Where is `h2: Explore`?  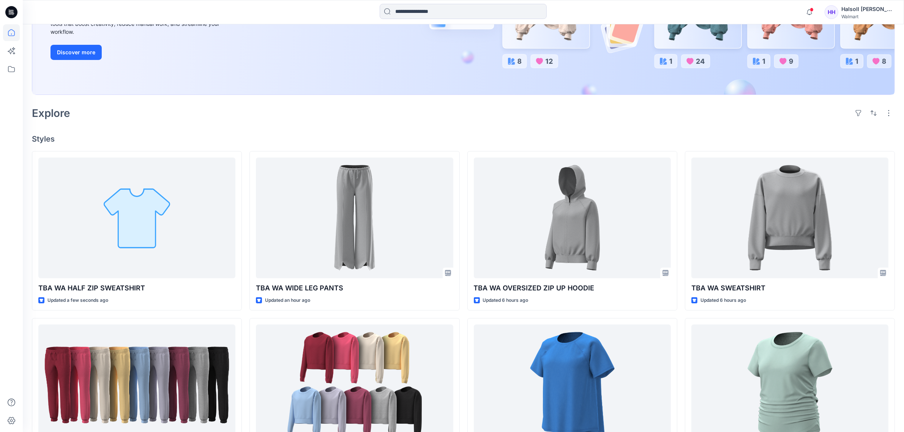 h2: Explore is located at coordinates (51, 113).